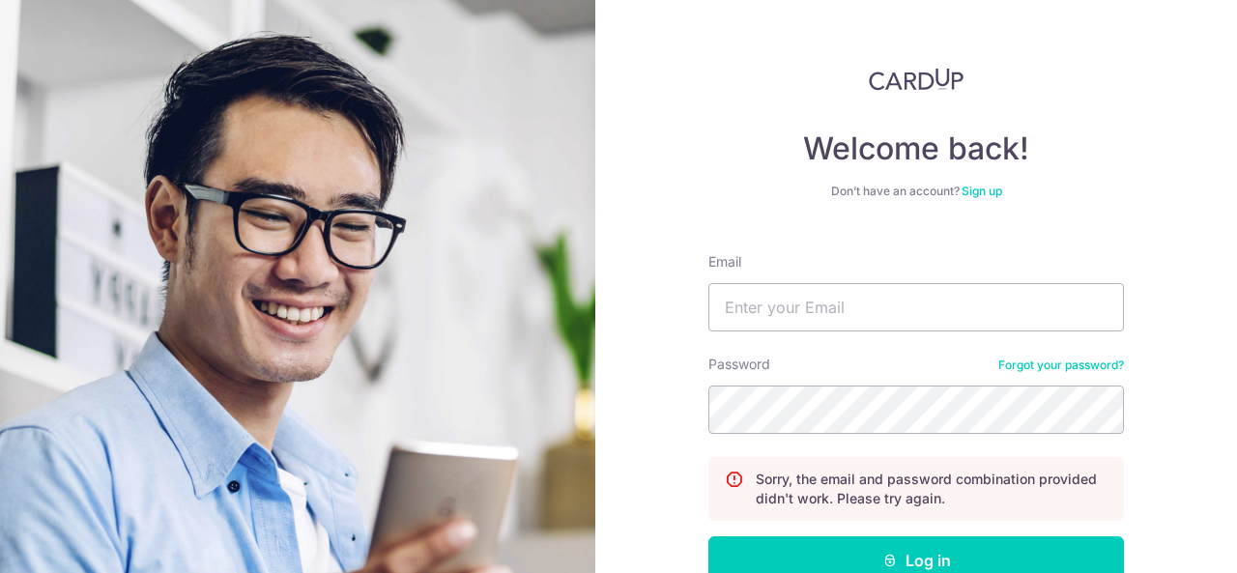  Describe the element at coordinates (1061, 365) in the screenshot. I see `a: Forgot your password?` at that location.